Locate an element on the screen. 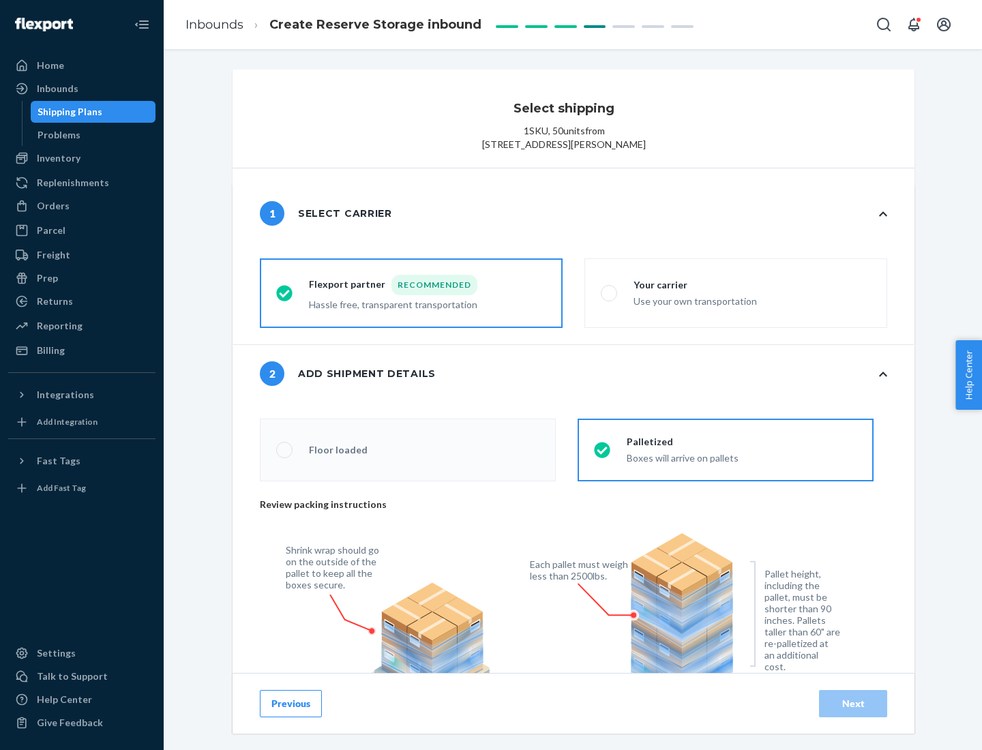 This screenshot has height=750, width=982. div: Next is located at coordinates (853, 703).